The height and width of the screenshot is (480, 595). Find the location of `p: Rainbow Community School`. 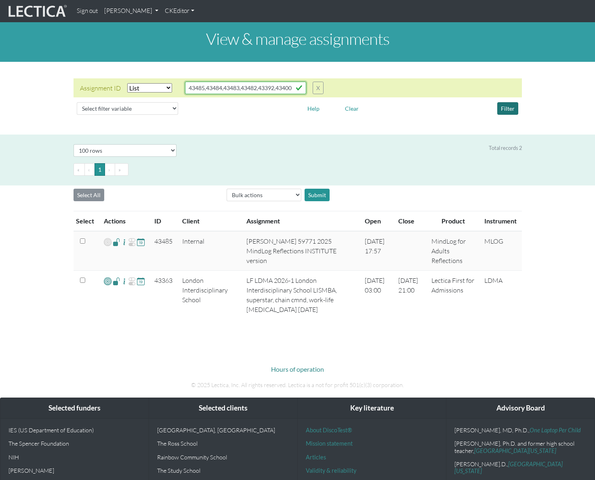

p: Rainbow Community School is located at coordinates (223, 457).